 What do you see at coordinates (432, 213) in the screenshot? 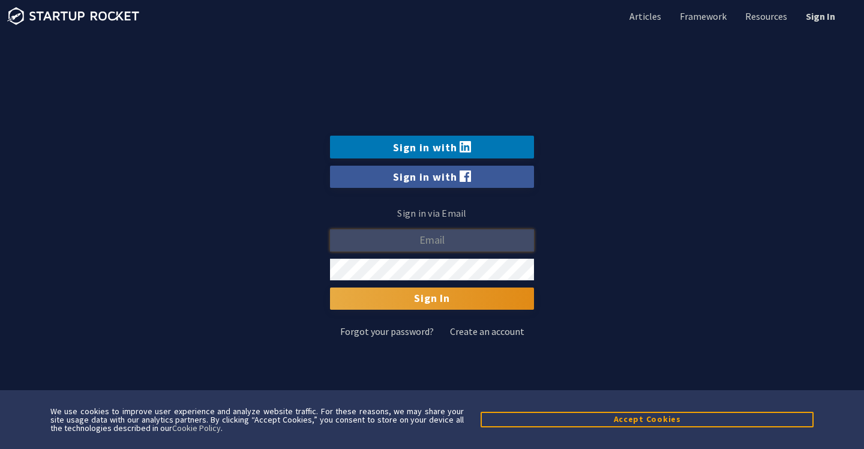
I see `p: Sign in via Email` at bounding box center [432, 213].